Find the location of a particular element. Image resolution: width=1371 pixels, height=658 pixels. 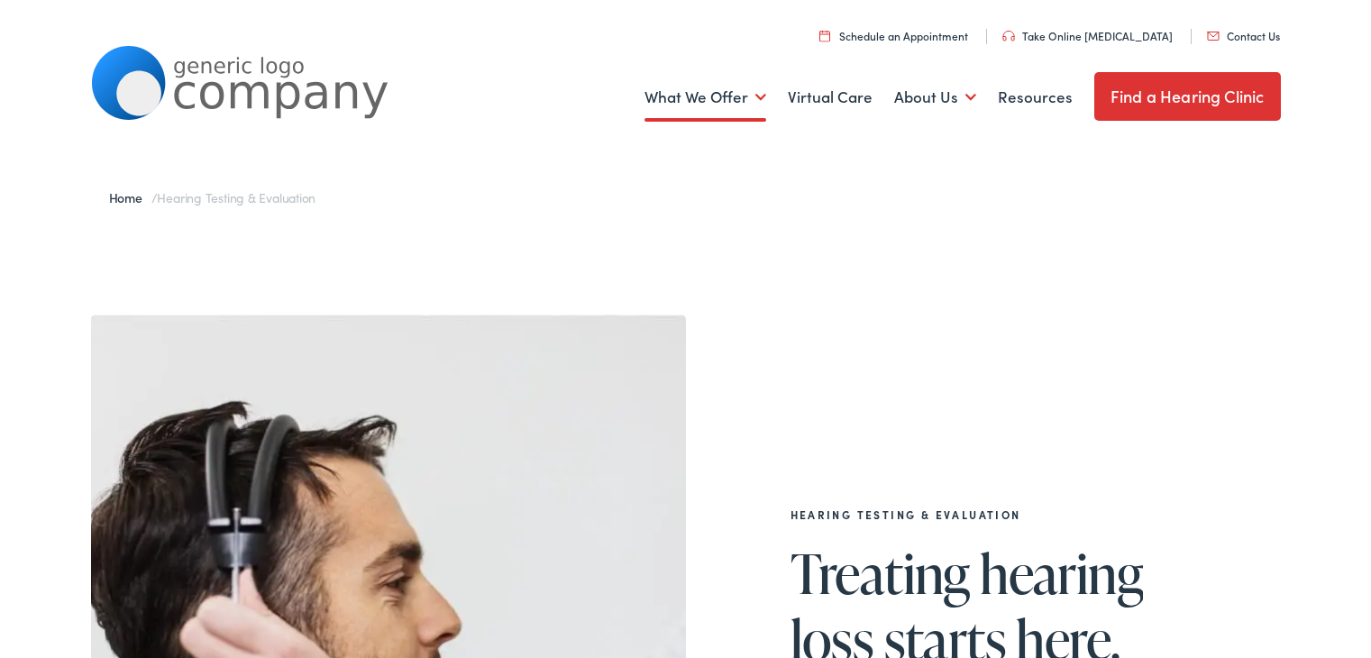

a: Schedule an Appointment is located at coordinates (893, 35).